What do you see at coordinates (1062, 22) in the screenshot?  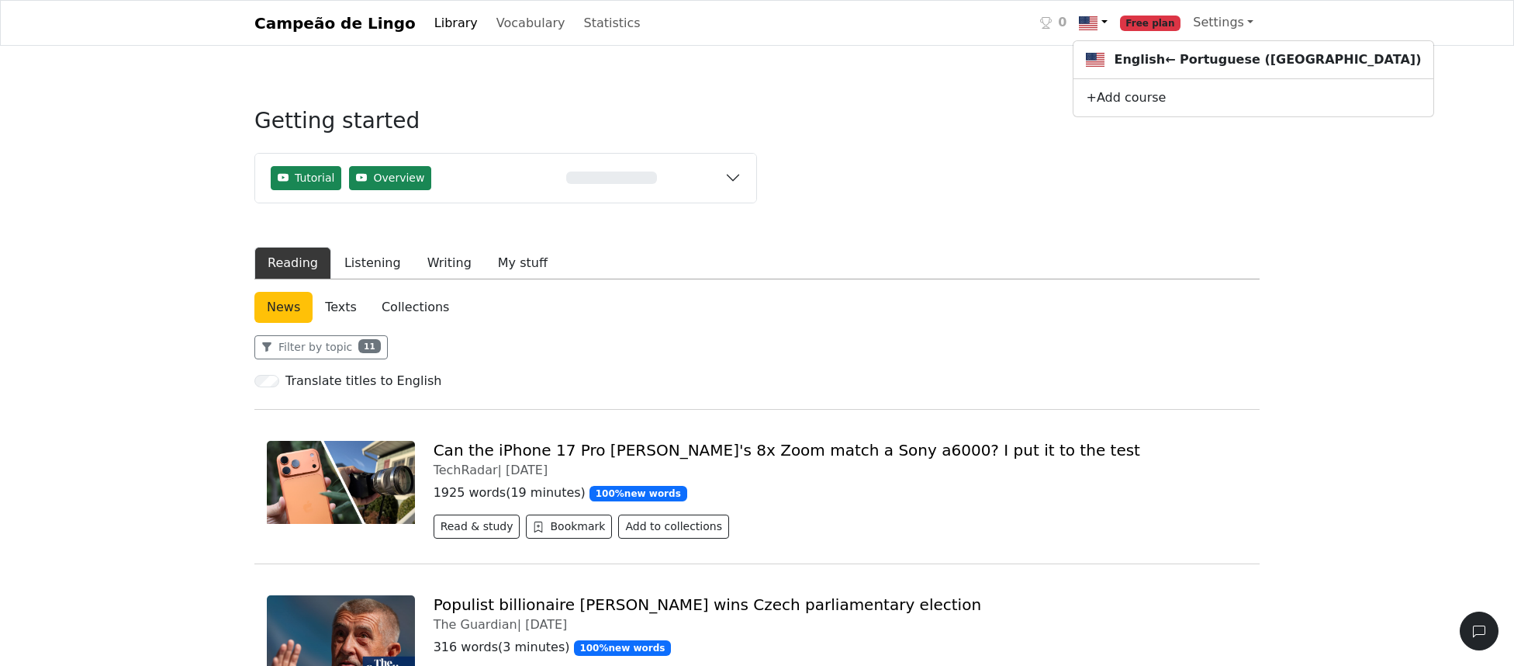 I see `span: 0` at bounding box center [1062, 22].